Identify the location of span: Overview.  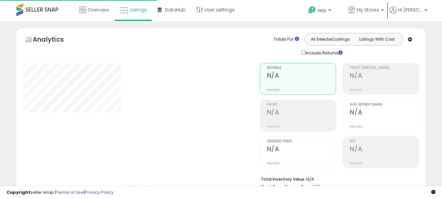
(98, 10).